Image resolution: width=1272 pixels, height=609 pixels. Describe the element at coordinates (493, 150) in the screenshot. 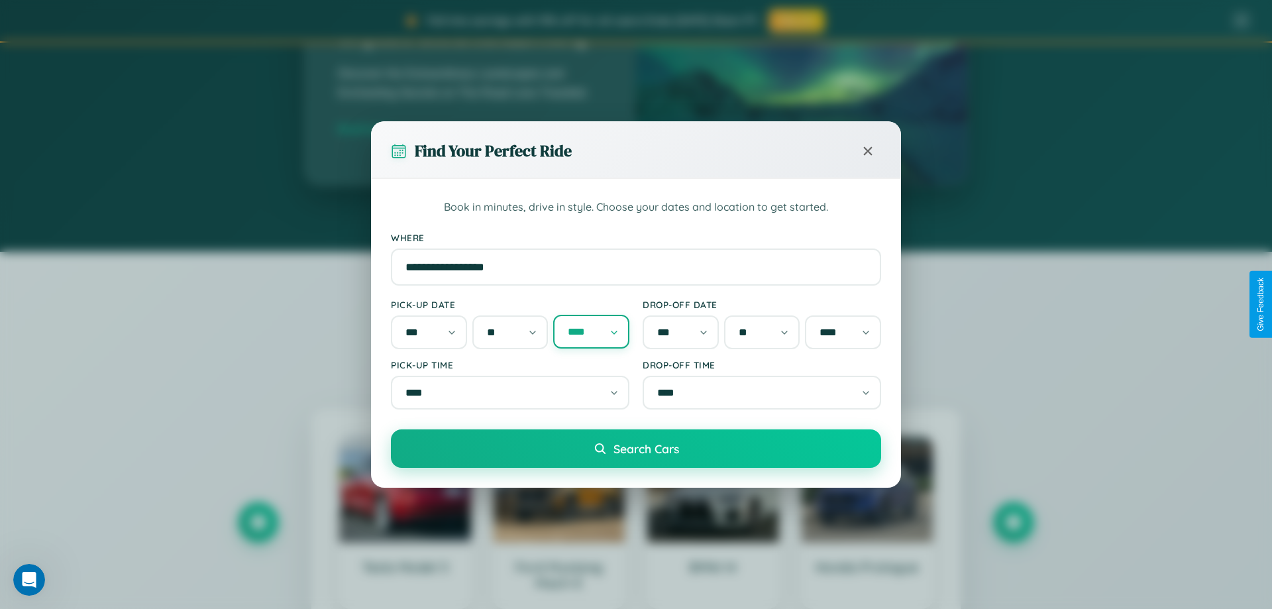

I see `h3: Find Your Perfect Ride` at that location.